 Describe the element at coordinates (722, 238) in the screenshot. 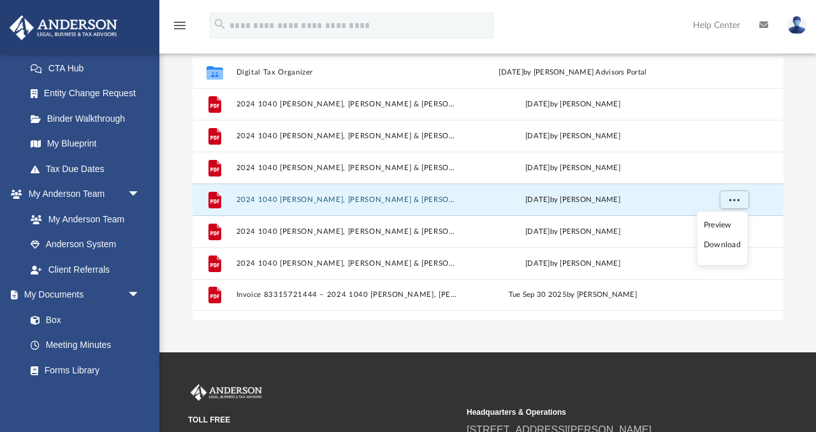

I see `ul: More options` at that location.